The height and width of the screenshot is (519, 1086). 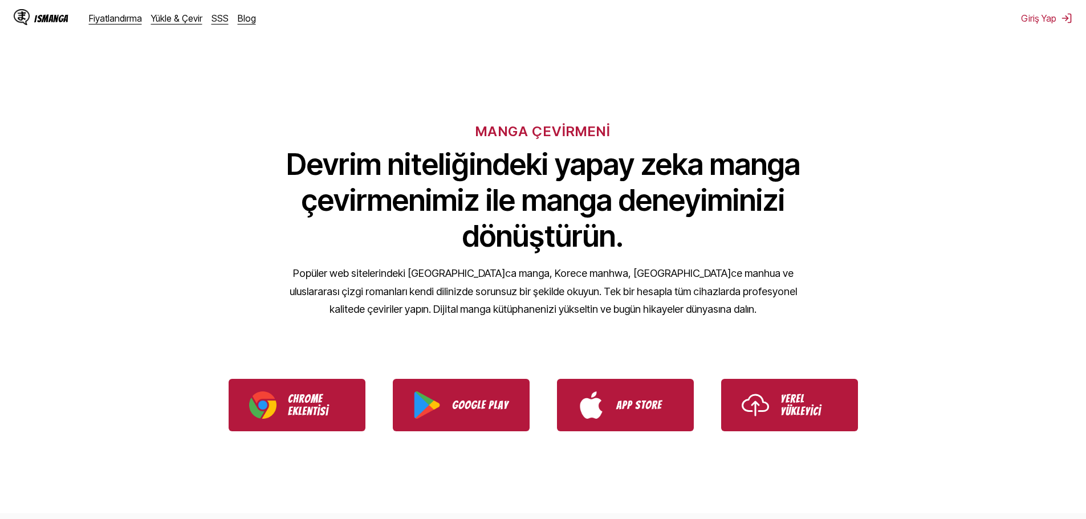 I want to click on img: Chrome logo, so click(x=263, y=405).